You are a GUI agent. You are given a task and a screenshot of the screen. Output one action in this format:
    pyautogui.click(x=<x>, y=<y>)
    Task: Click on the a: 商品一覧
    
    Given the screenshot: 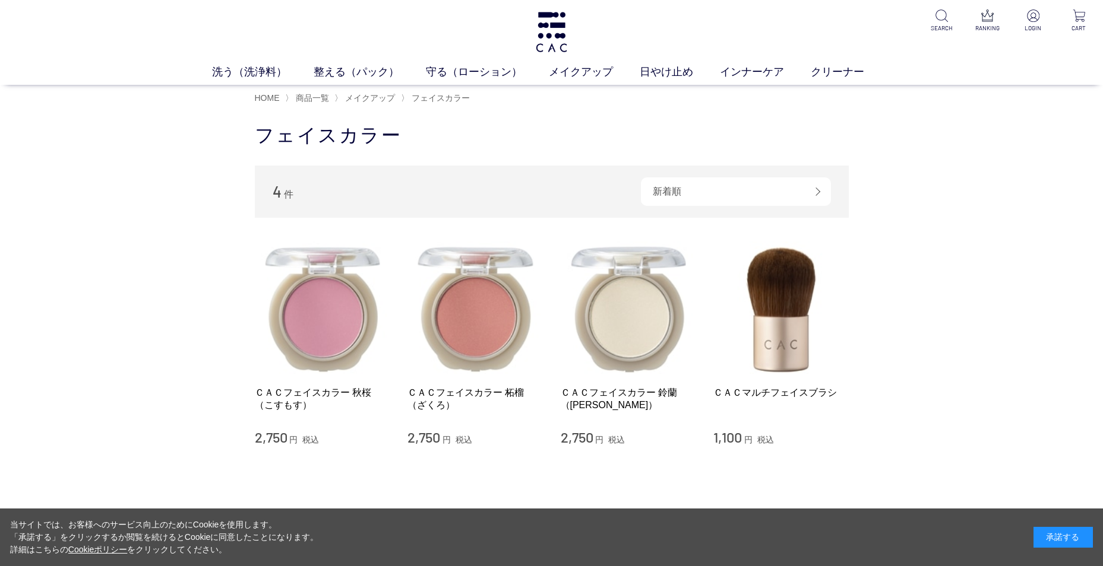 What is the action you would take?
    pyautogui.click(x=311, y=98)
    